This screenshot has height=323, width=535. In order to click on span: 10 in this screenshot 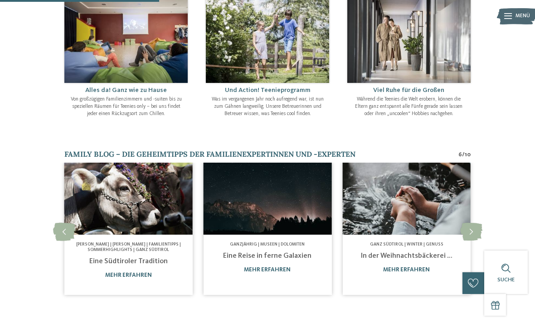, I will do `click(467, 155)`.